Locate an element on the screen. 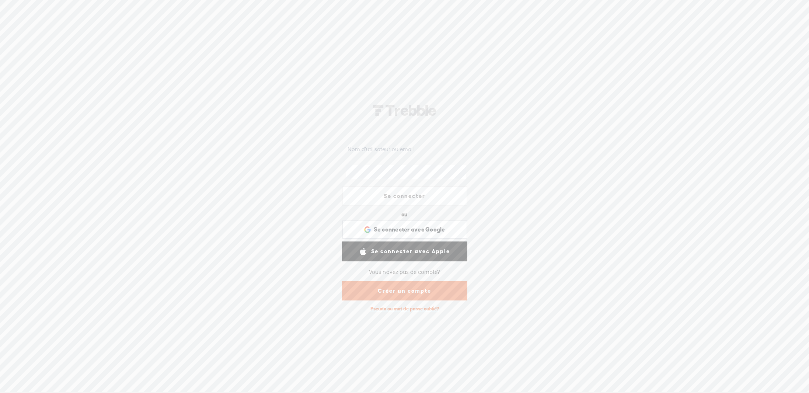 Image resolution: width=809 pixels, height=393 pixels. a: Se connecter avec Apple is located at coordinates (405, 251).